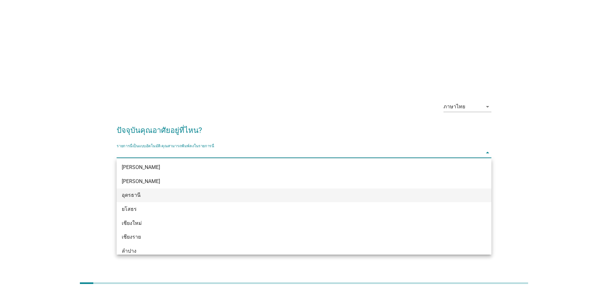 This screenshot has width=608, height=291. I want to click on input: รายการนี้เป็นแบบอัตโนมัติ คุณสามารถพิมพ์ลงในรายการนี้, so click(299, 153).